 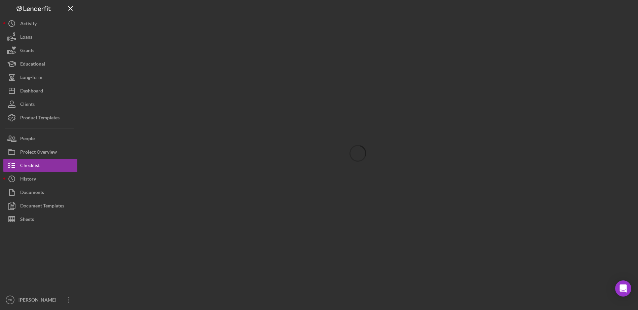 I want to click on button: Document Templates, so click(x=40, y=206).